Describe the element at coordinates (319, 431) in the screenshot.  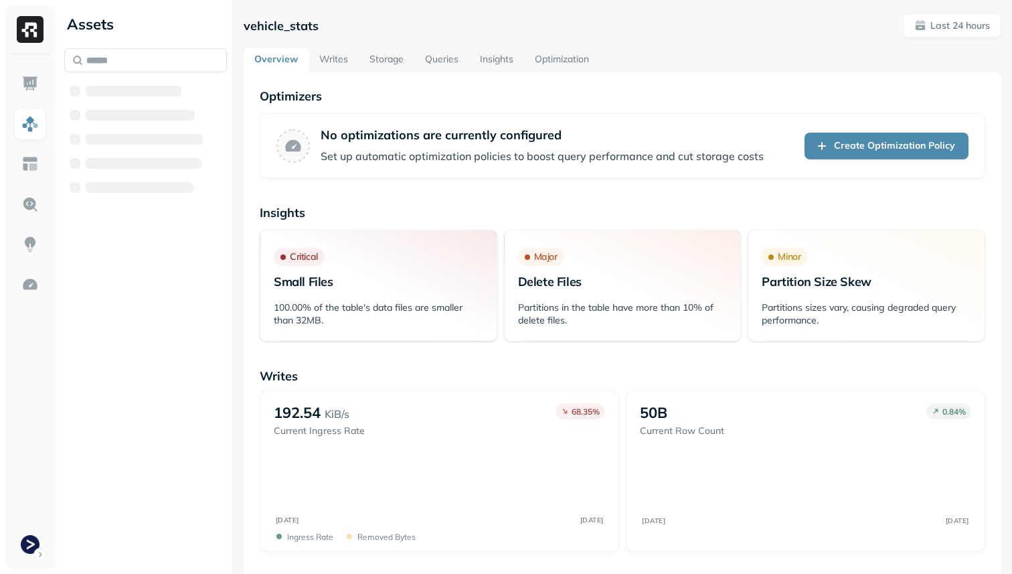
I see `p: Current Ingress Rate` at that location.